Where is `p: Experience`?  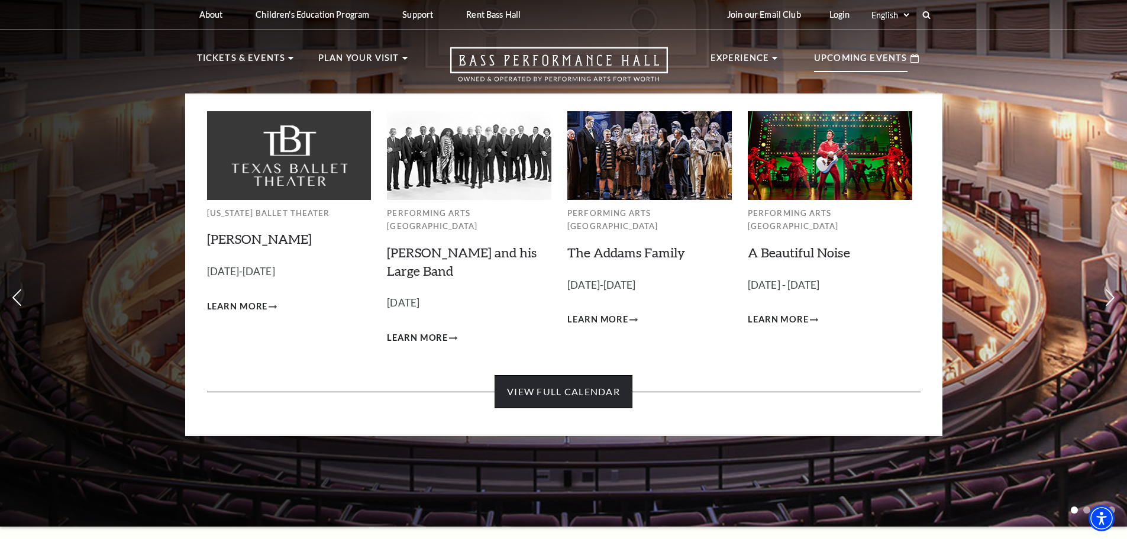 p: Experience is located at coordinates (740, 62).